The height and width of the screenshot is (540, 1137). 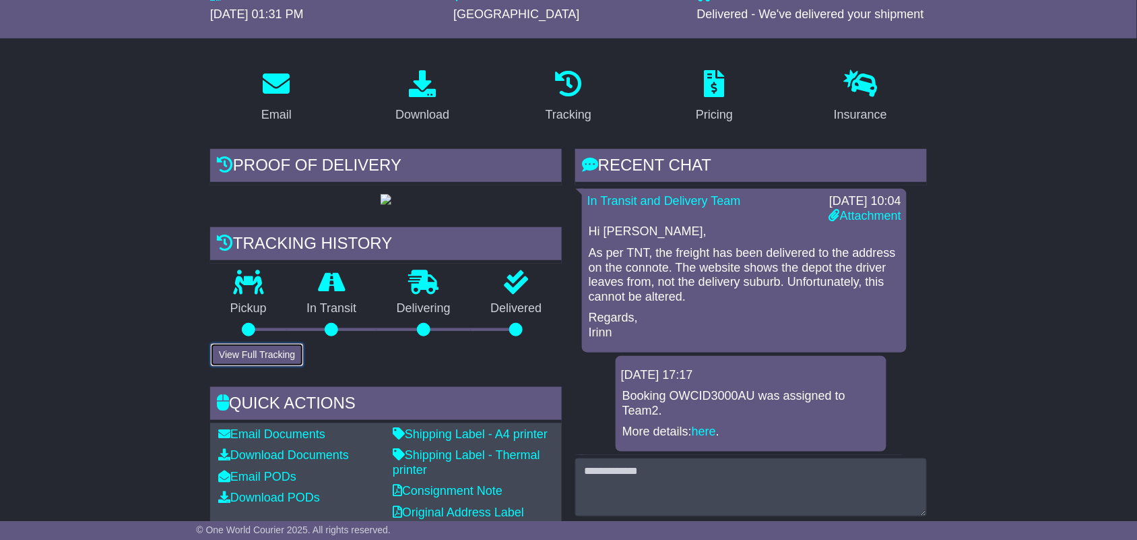 I want to click on div: Tracking, so click(x=569, y=115).